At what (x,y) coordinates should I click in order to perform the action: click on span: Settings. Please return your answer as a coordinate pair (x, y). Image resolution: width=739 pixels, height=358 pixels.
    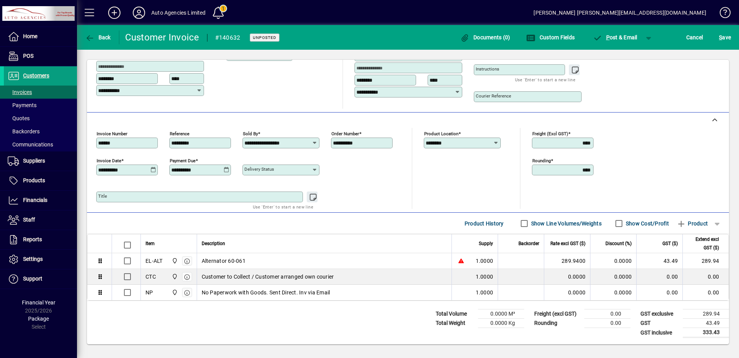
    Looking at the image, I should click on (33, 259).